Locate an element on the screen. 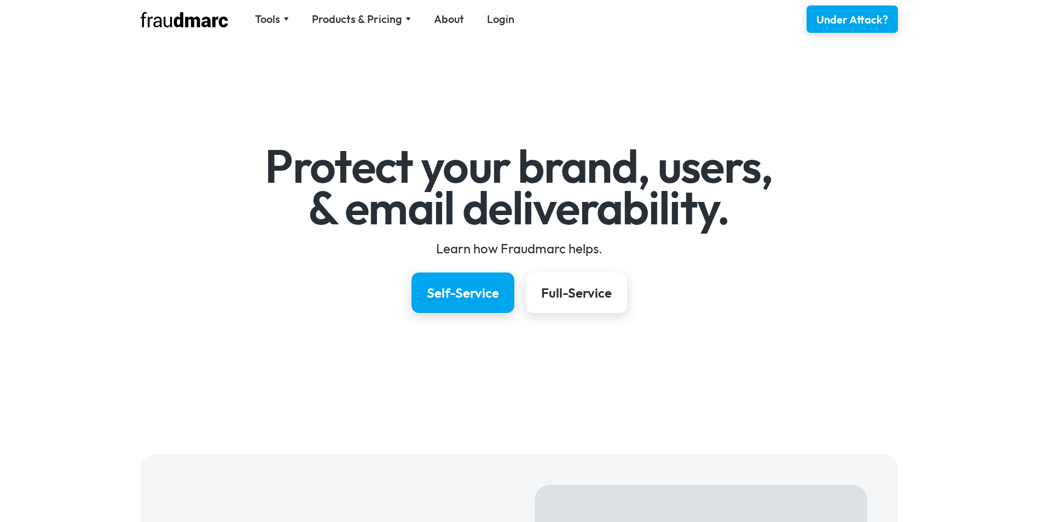 This screenshot has width=1038, height=522. div: Under Attack? is located at coordinates (852, 20).